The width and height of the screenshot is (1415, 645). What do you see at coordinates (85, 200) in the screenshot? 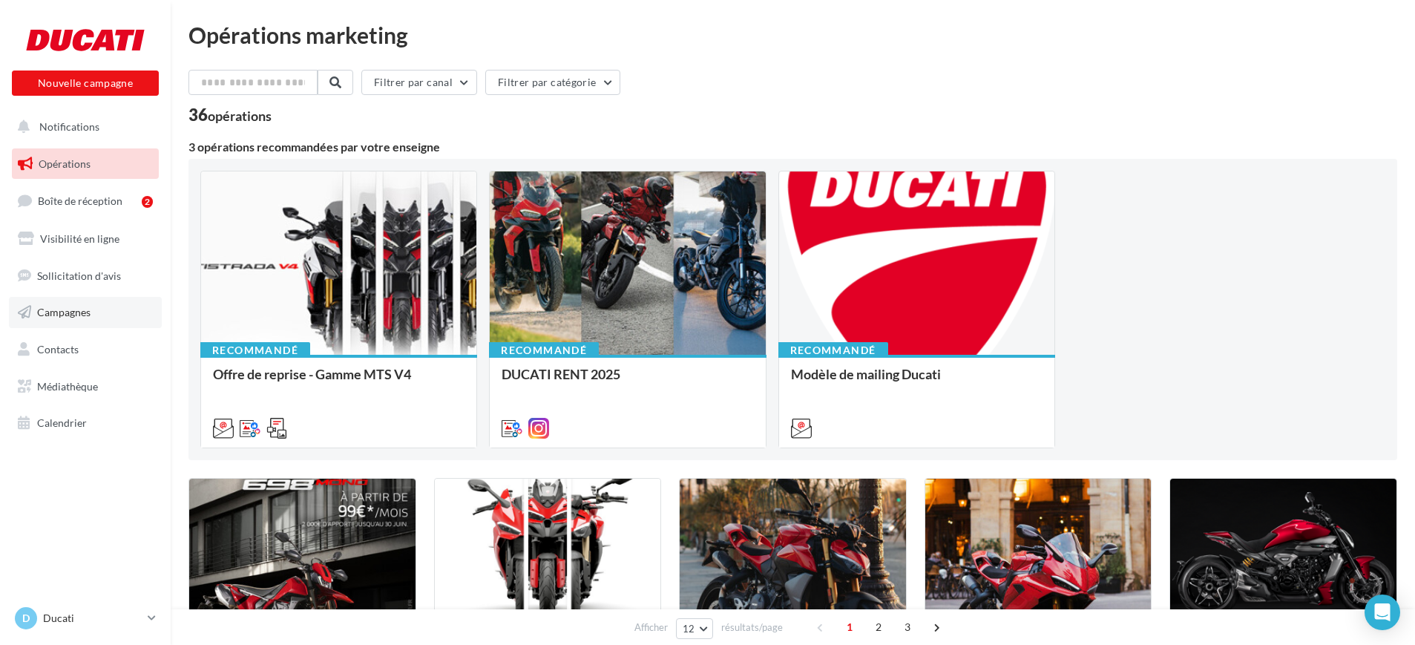
I see `a: Boîte de réception2` at bounding box center [85, 200].